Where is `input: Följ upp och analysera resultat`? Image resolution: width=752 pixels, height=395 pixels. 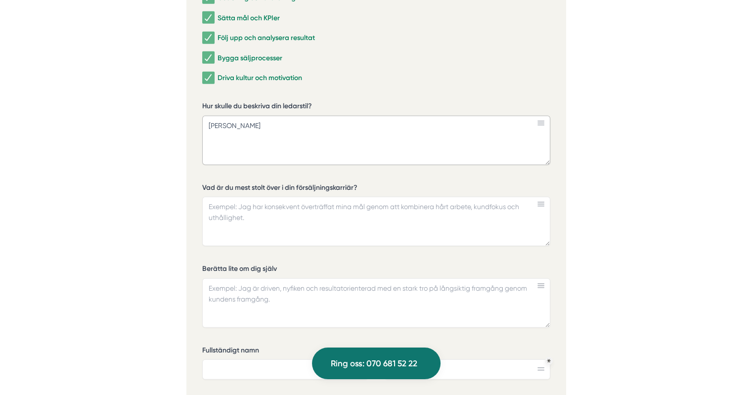
input: Följ upp och analysera resultat is located at coordinates (208, 38).